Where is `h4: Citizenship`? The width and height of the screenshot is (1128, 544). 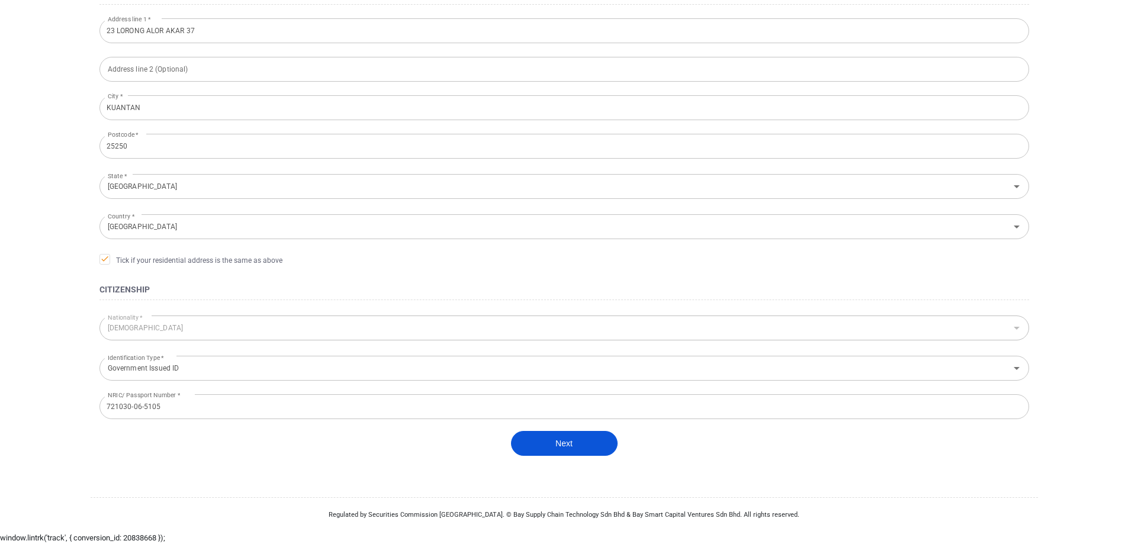
h4: Citizenship is located at coordinates (564, 289).